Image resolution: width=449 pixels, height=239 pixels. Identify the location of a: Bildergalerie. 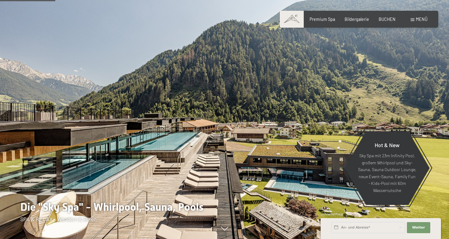
(357, 19).